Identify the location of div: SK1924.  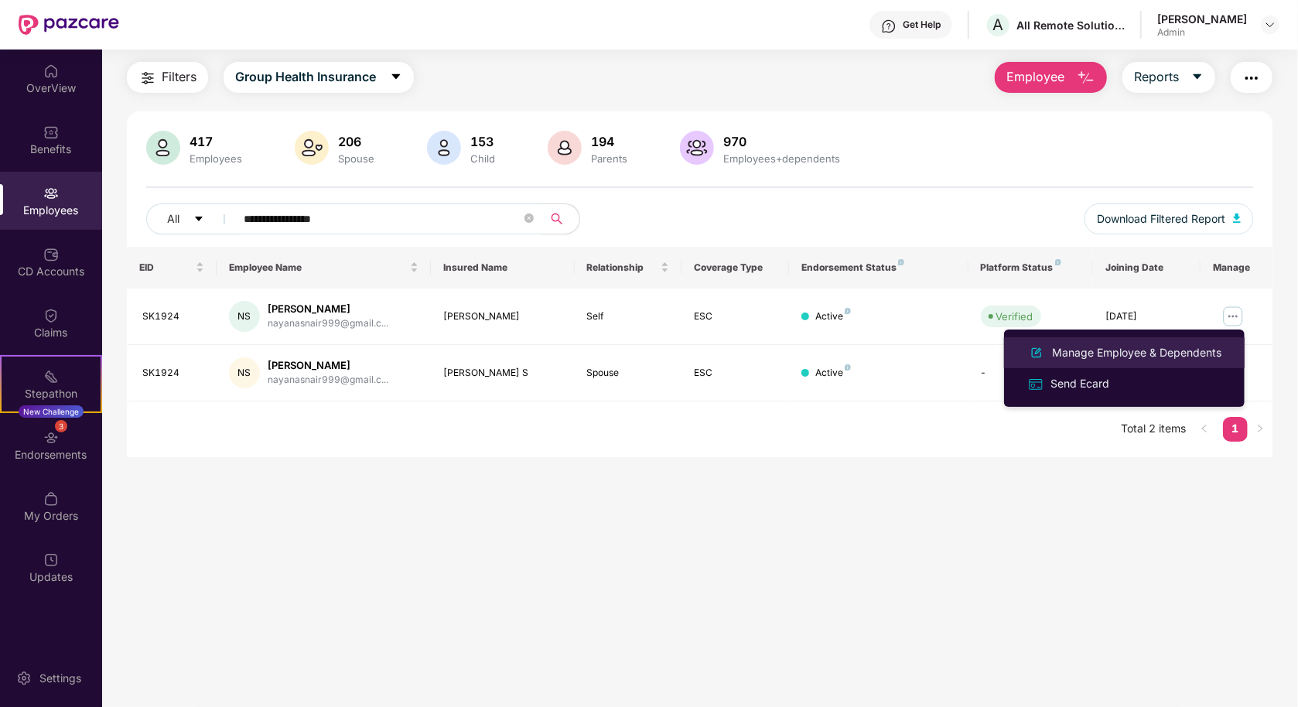
(173, 316).